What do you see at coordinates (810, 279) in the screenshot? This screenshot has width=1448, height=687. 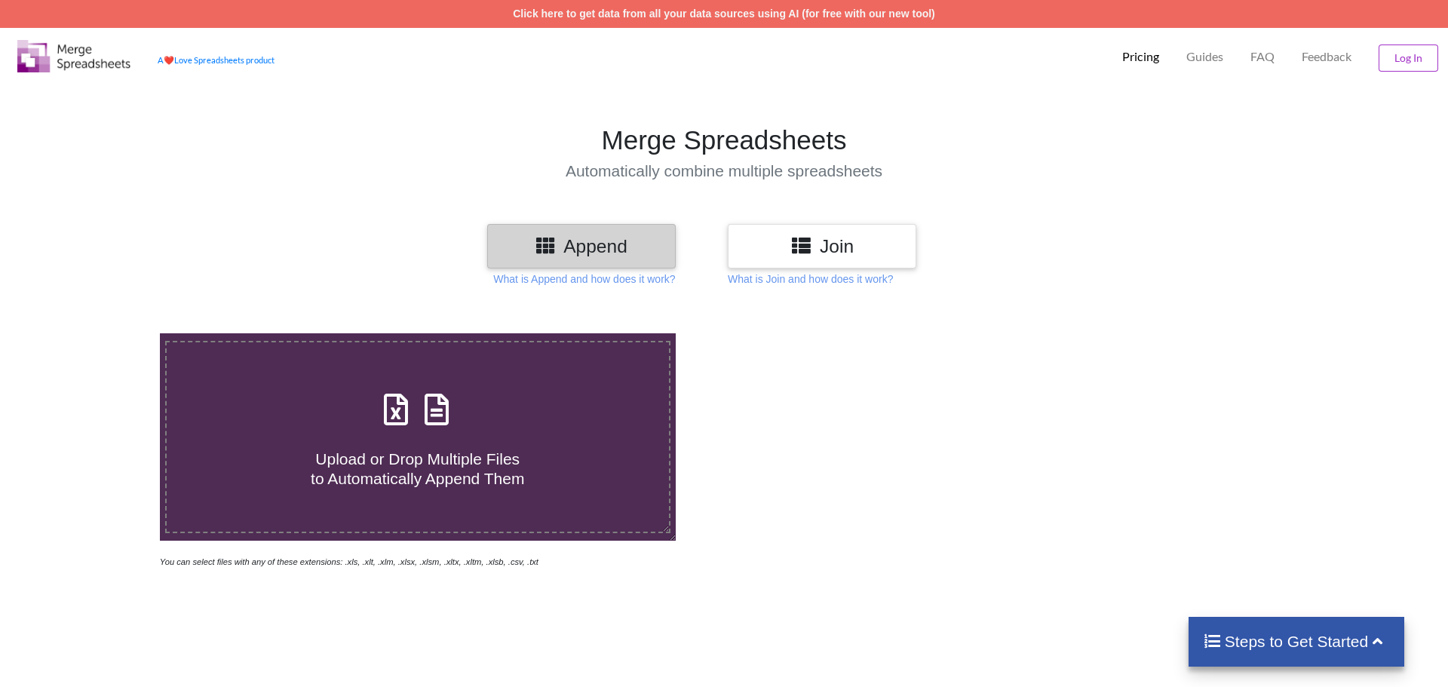 I see `p: What is Join and how does it work?` at bounding box center [810, 279].